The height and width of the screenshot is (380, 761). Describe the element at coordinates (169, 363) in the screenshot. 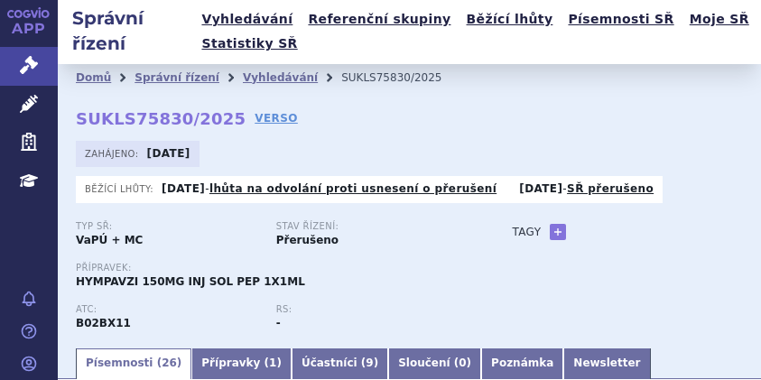

I see `span: 26` at that location.